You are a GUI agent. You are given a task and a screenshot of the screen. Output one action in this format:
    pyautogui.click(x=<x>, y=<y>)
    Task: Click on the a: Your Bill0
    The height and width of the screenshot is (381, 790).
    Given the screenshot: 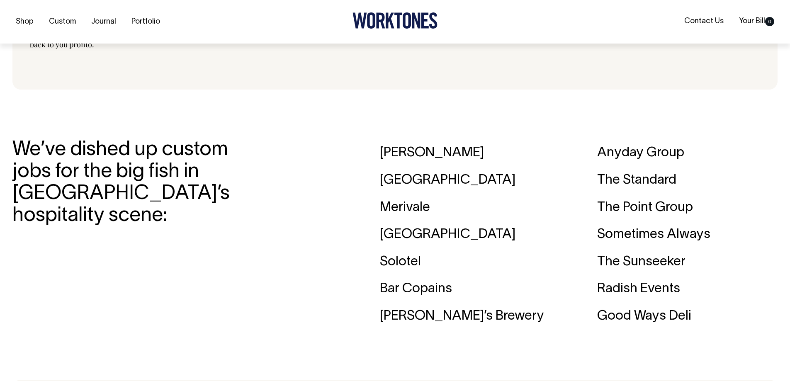 What is the action you would take?
    pyautogui.click(x=756, y=21)
    